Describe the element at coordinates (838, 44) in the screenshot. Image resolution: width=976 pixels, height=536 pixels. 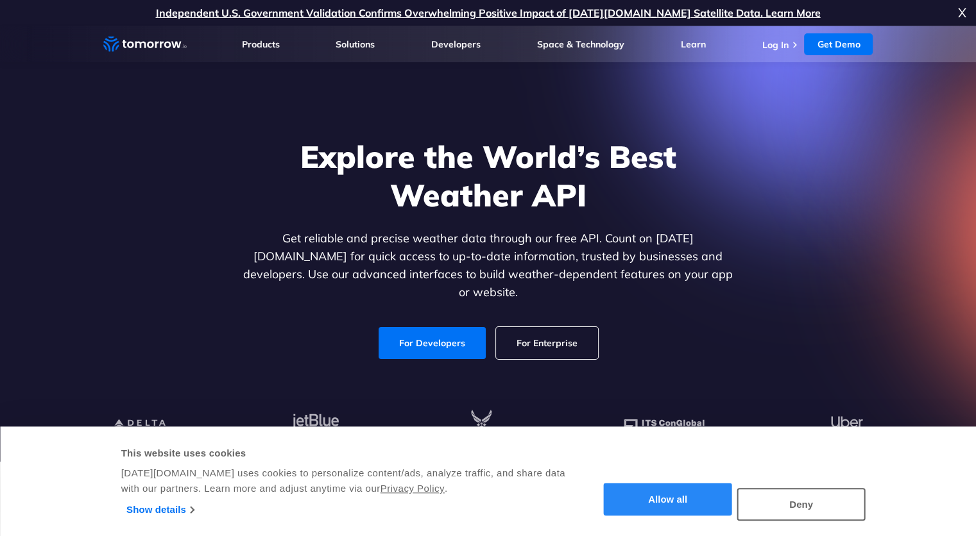
I see `a: Get Demo` at that location.